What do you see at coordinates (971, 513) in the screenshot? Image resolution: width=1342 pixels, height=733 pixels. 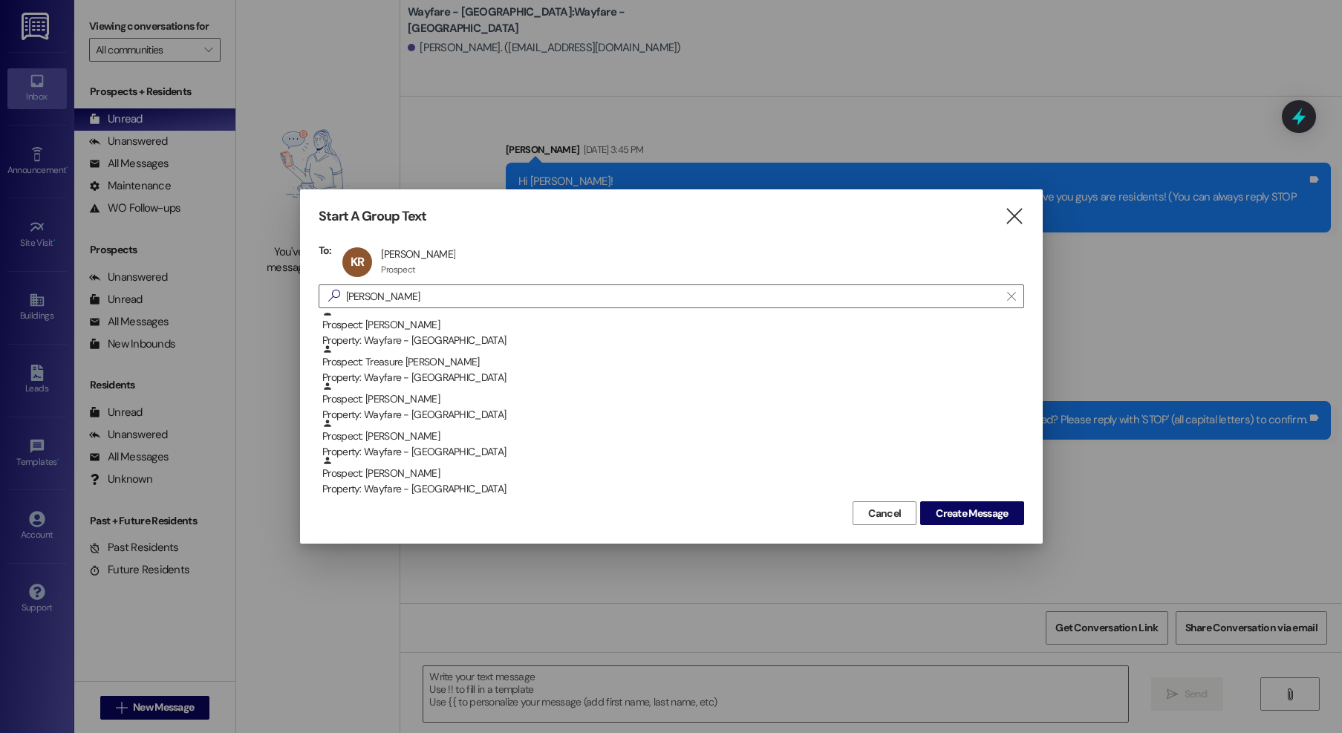 I see `button: Create Message` at bounding box center [971, 513].